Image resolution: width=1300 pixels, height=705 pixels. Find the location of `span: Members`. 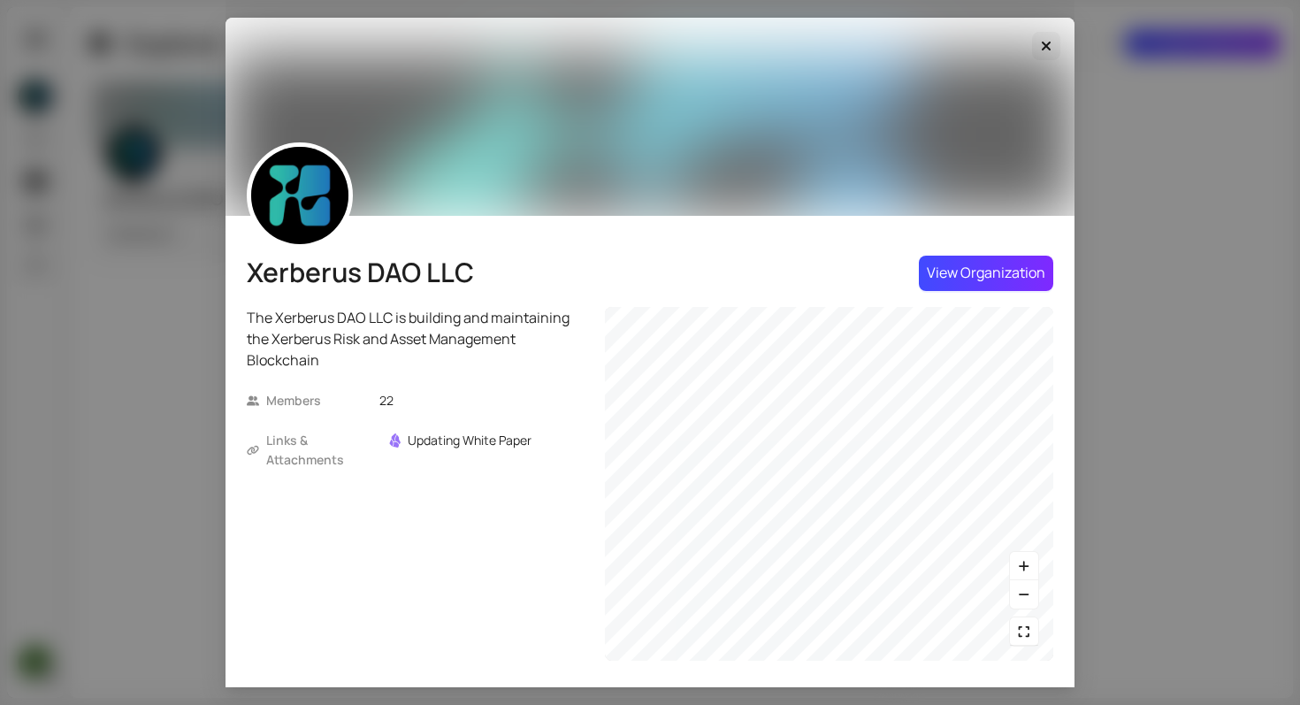

span: Members is located at coordinates (323, 401).